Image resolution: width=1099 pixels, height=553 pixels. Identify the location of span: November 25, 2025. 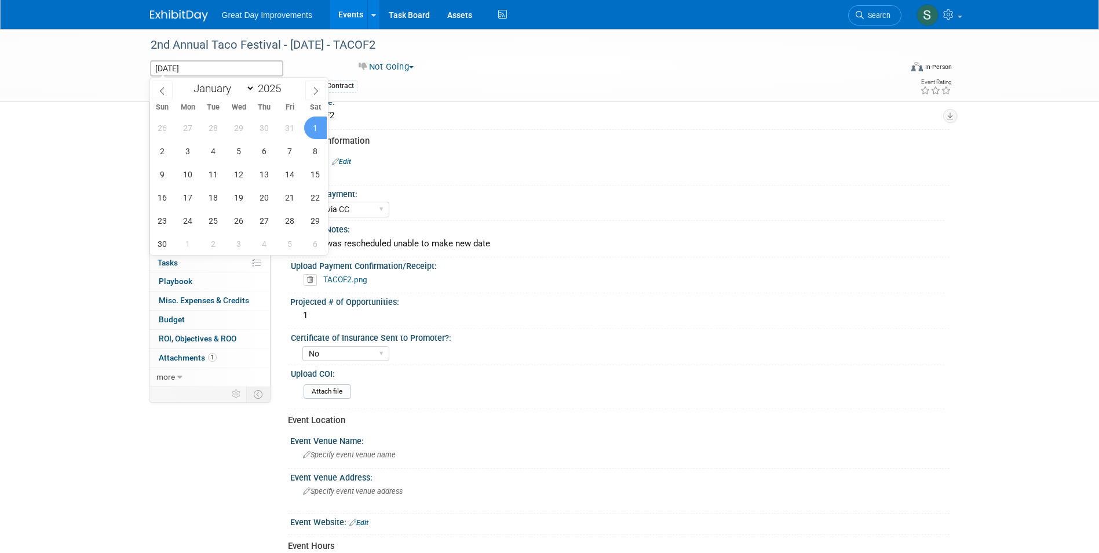
(213, 220).